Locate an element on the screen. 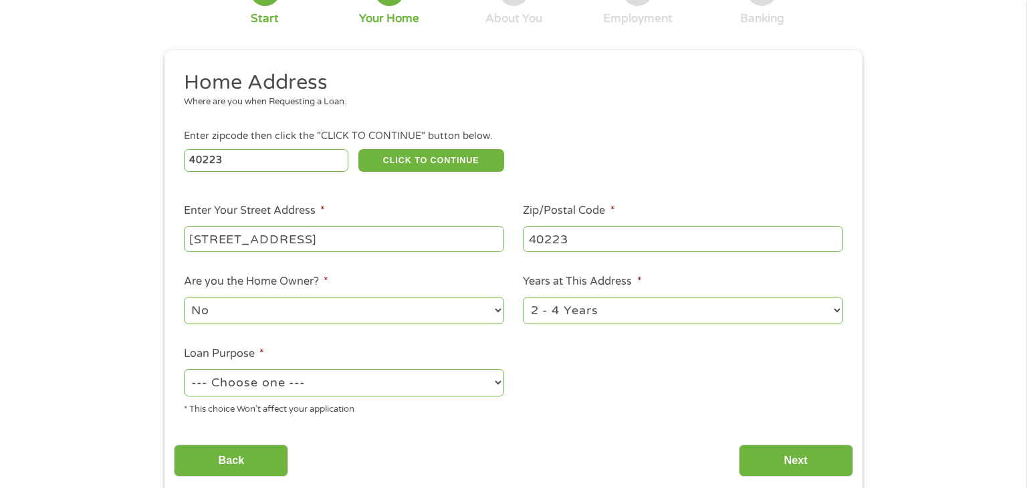 This screenshot has height=488, width=1027. div: Enter zipcode then click the "CLICK TO CONTINUE" button below. is located at coordinates (514, 136).